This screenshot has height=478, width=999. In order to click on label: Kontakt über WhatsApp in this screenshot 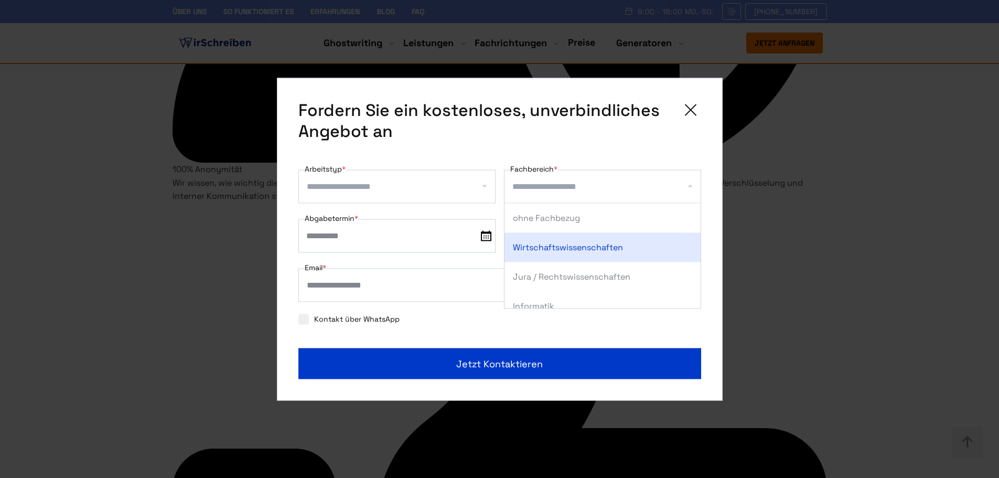, I will do `click(349, 318)`.